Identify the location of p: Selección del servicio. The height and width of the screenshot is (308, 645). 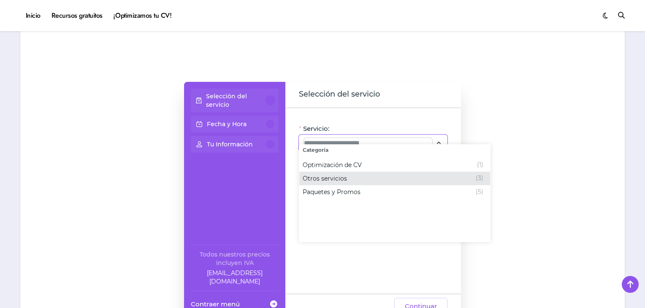
(236, 101).